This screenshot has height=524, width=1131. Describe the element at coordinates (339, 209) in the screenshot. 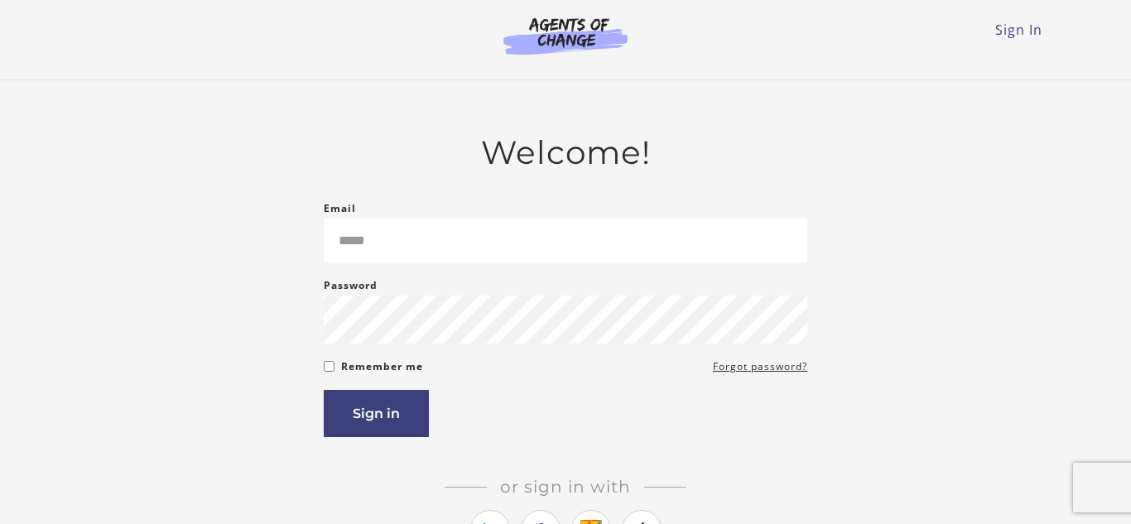

I see `label: Email` at that location.